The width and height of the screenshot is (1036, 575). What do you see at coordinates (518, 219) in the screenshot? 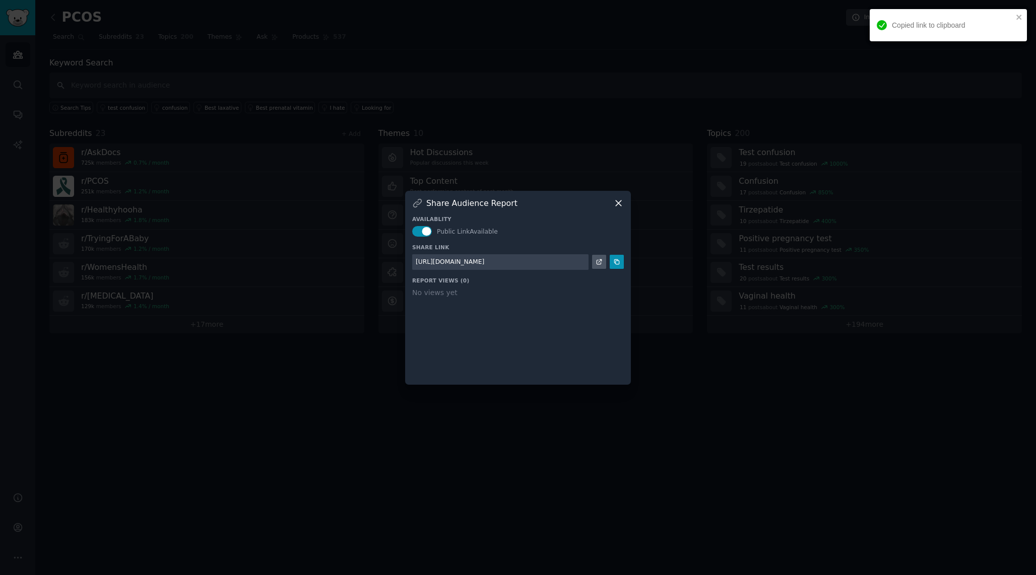
I see `h3: Availablity` at bounding box center [518, 219].